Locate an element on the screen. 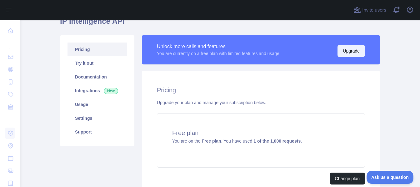  h2: Pricing is located at coordinates (261, 90).